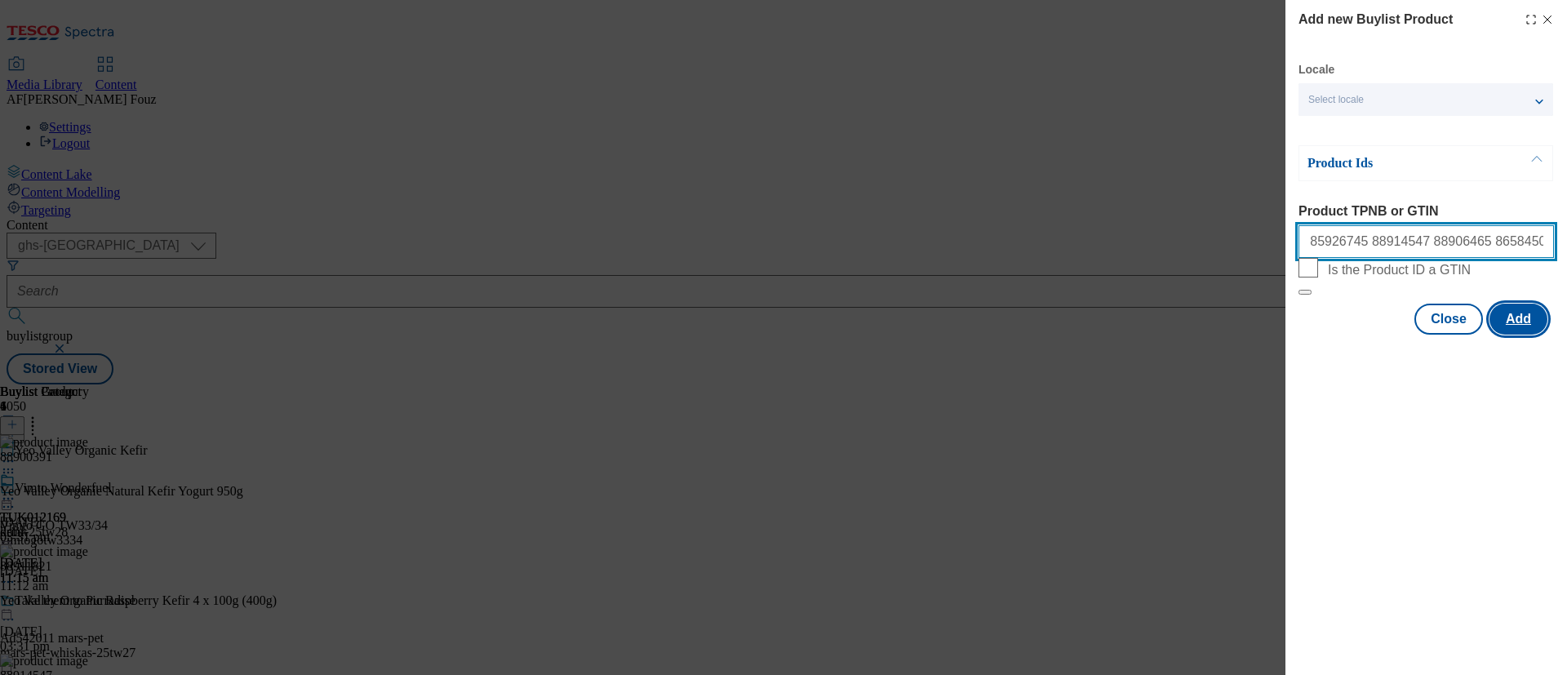 The width and height of the screenshot is (1567, 675). I want to click on p: Product Ids, so click(1393, 163).